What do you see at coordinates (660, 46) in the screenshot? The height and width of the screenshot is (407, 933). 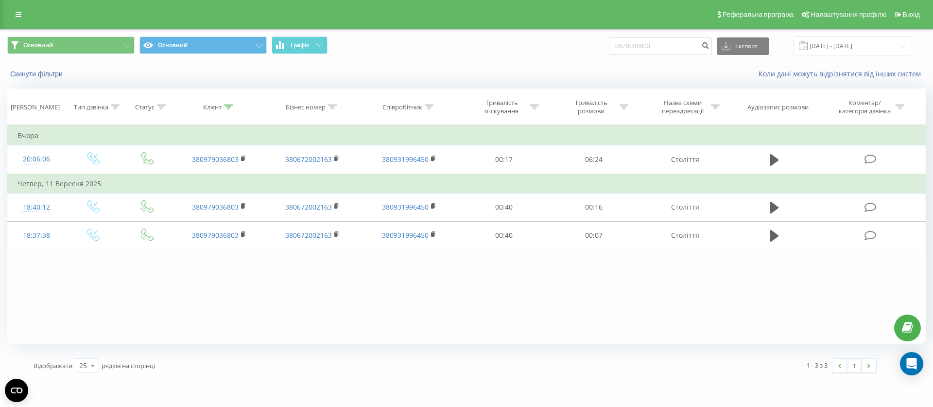 I see `input: Пошук за номером` at bounding box center [660, 46].